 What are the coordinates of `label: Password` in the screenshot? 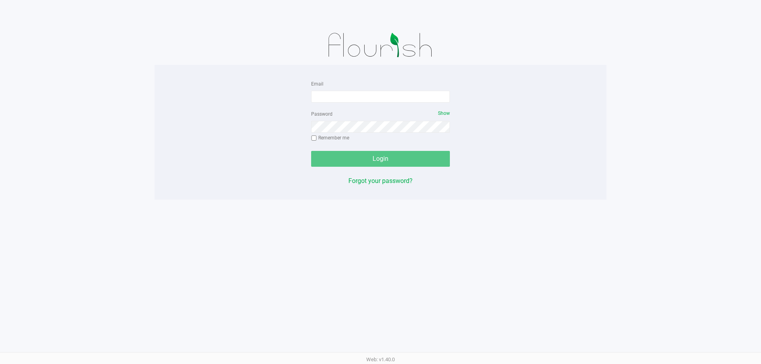 It's located at (322, 114).